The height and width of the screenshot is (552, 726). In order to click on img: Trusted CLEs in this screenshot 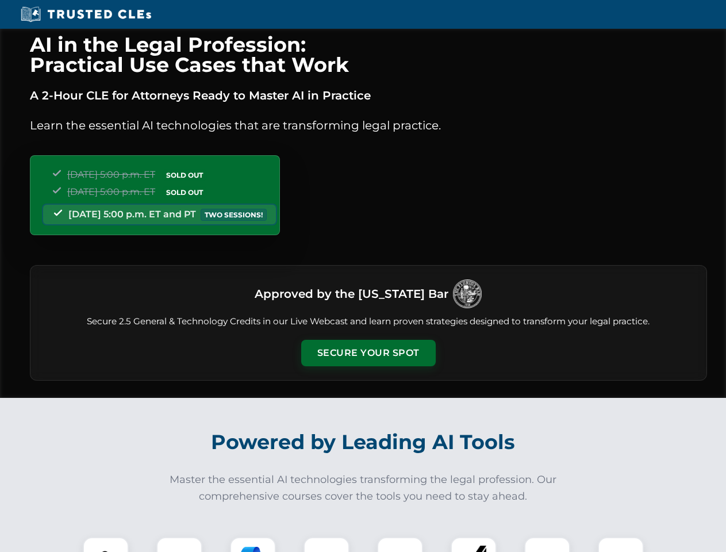, I will do `click(86, 14)`.